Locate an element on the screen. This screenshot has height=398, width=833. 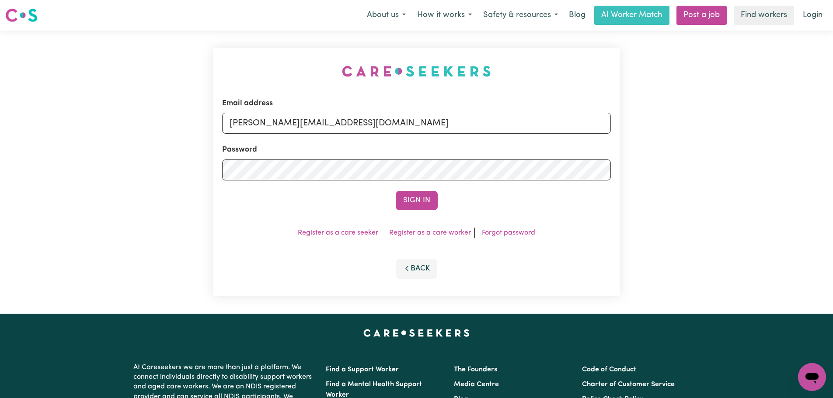
img: Careseekers logo is located at coordinates (21, 15).